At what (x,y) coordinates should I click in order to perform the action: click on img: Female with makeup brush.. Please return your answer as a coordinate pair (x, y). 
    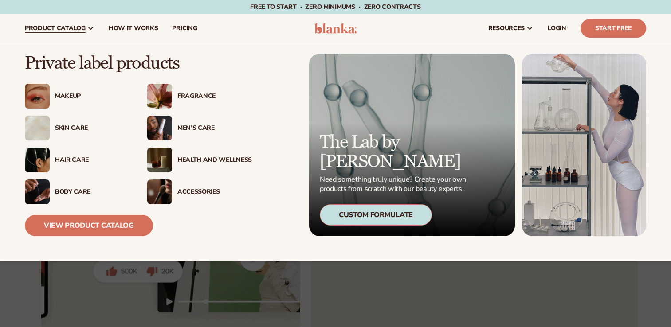
    Looking at the image, I should click on (160, 192).